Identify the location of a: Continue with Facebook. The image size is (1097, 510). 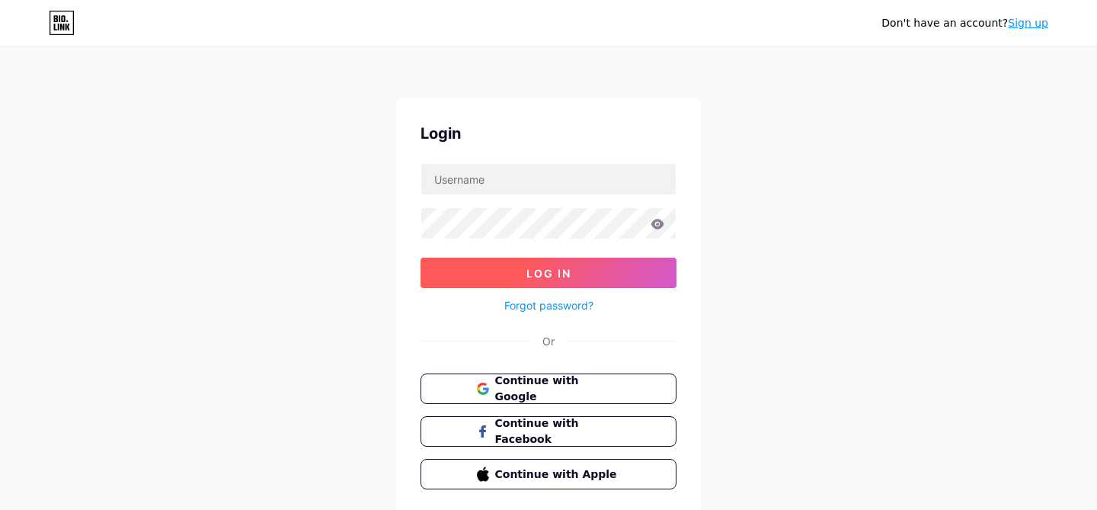
(549, 431).